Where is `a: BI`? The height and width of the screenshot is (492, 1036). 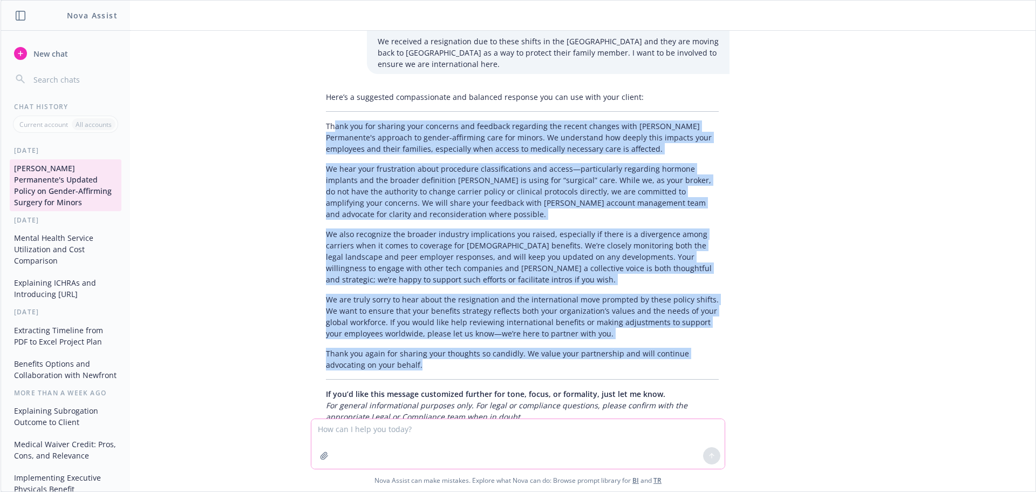 a: BI is located at coordinates (636, 480).